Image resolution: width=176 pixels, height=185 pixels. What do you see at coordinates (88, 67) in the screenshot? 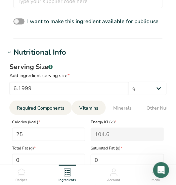
I see `div: Serving Size` at bounding box center [88, 67].